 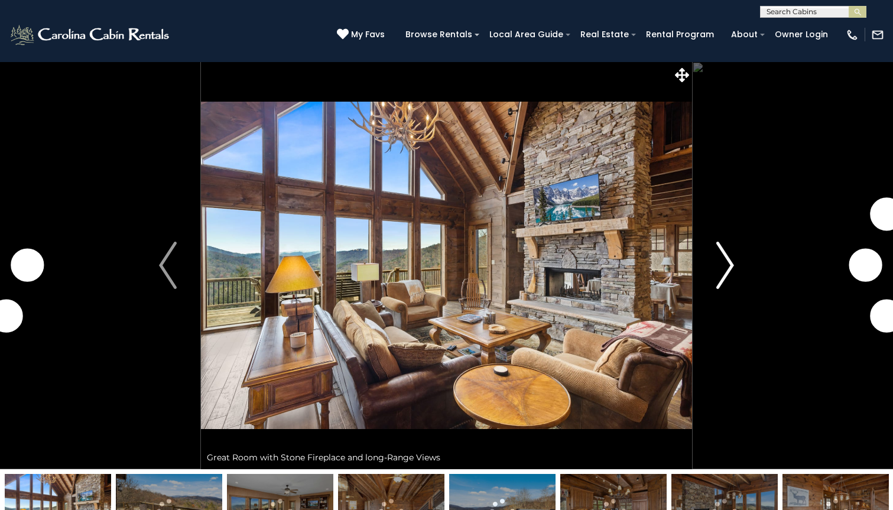 What do you see at coordinates (605, 34) in the screenshot?
I see `a: Real Estate` at bounding box center [605, 34].